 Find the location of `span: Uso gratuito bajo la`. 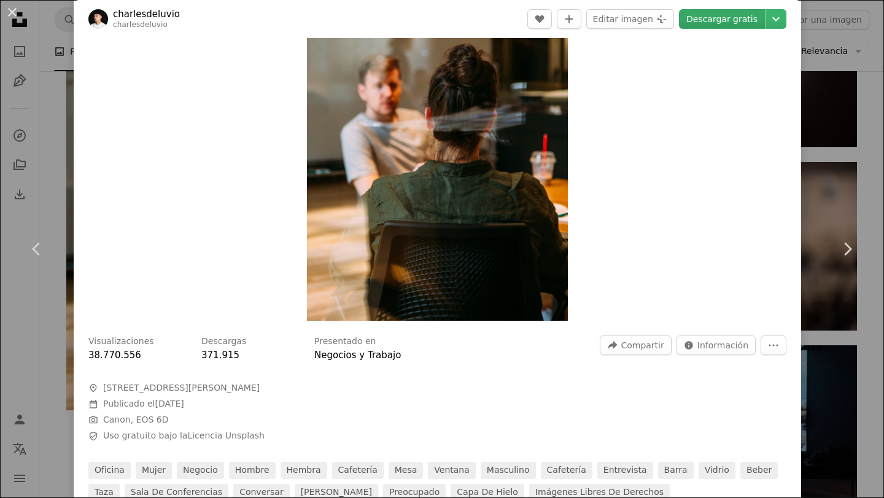

span: Uso gratuito bajo la is located at coordinates (183, 436).